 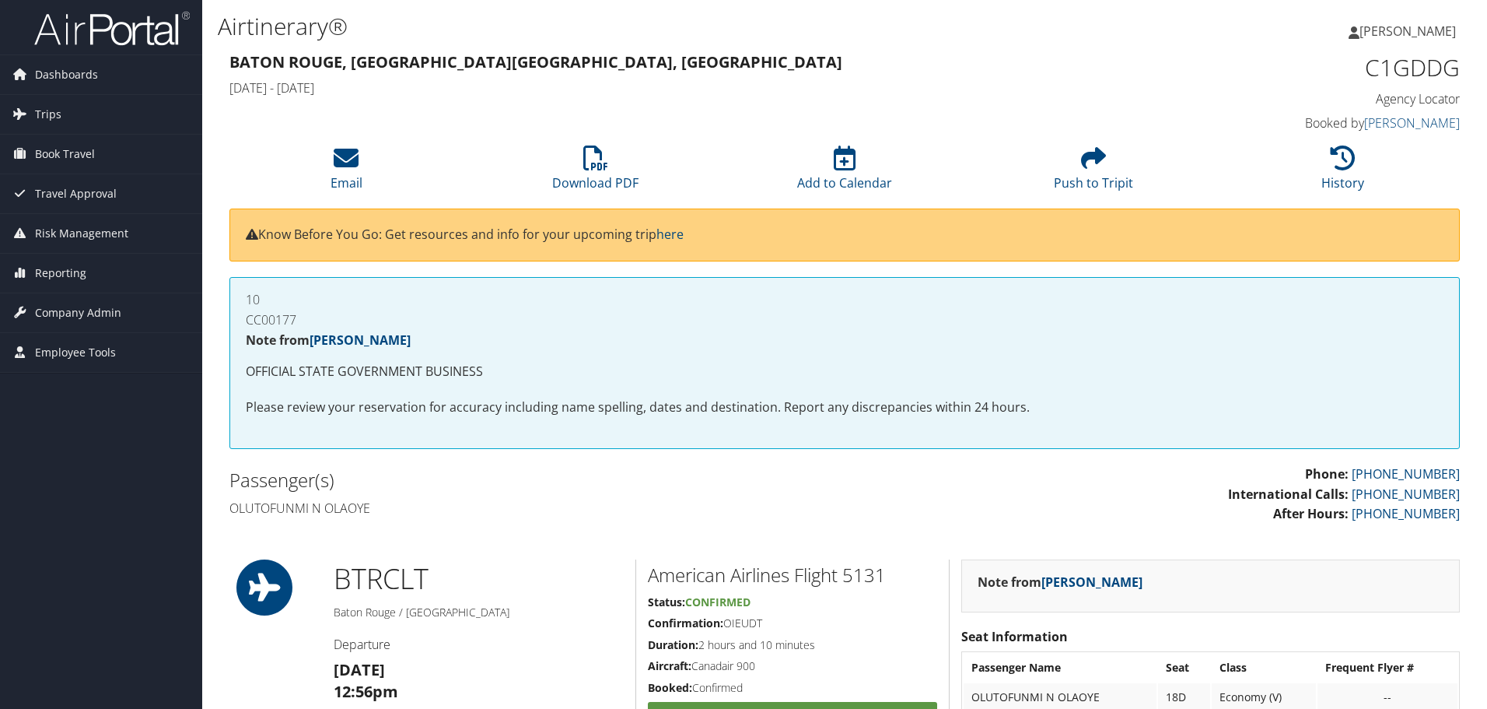 I want to click on h1: BTR CLT, so click(x=478, y=579).